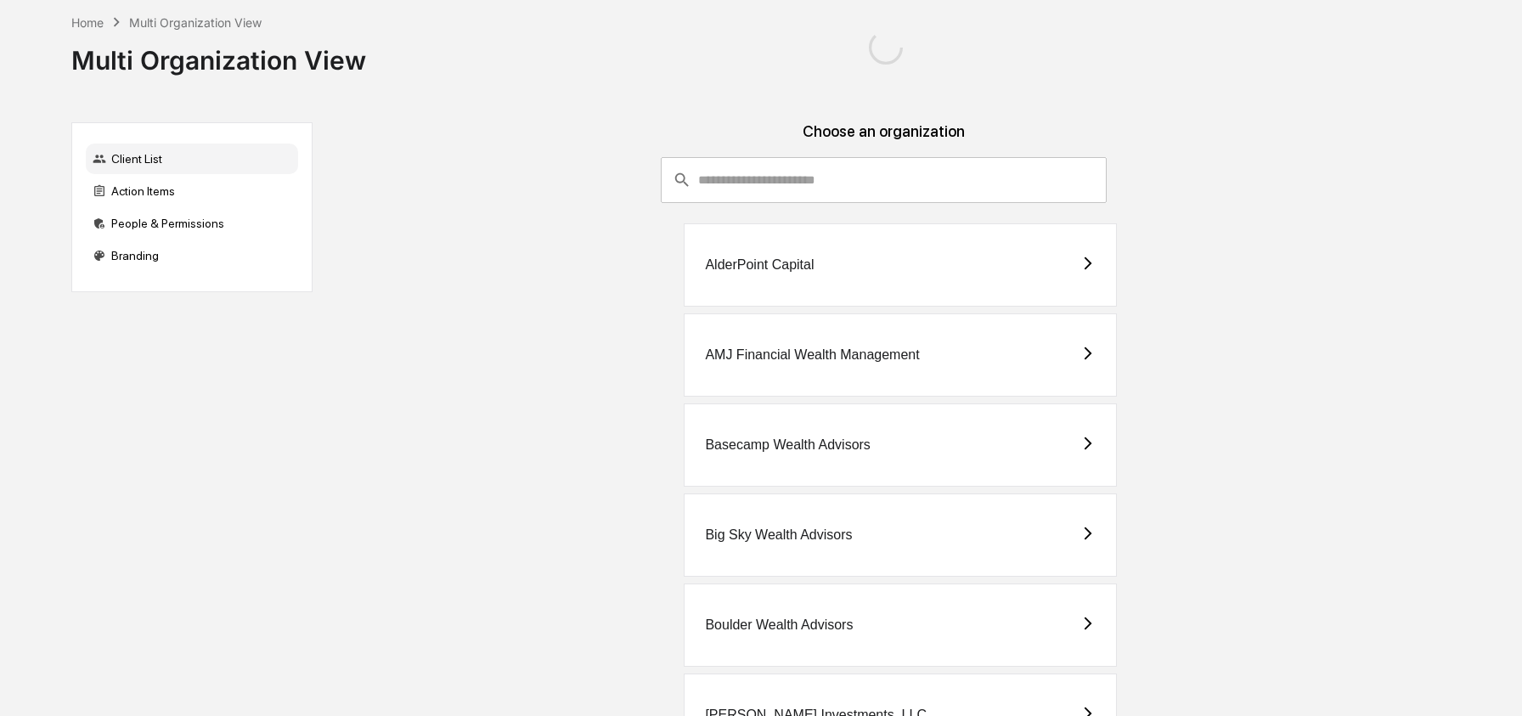 This screenshot has width=1522, height=716. Describe the element at coordinates (192, 256) in the screenshot. I see `div: Branding` at that location.